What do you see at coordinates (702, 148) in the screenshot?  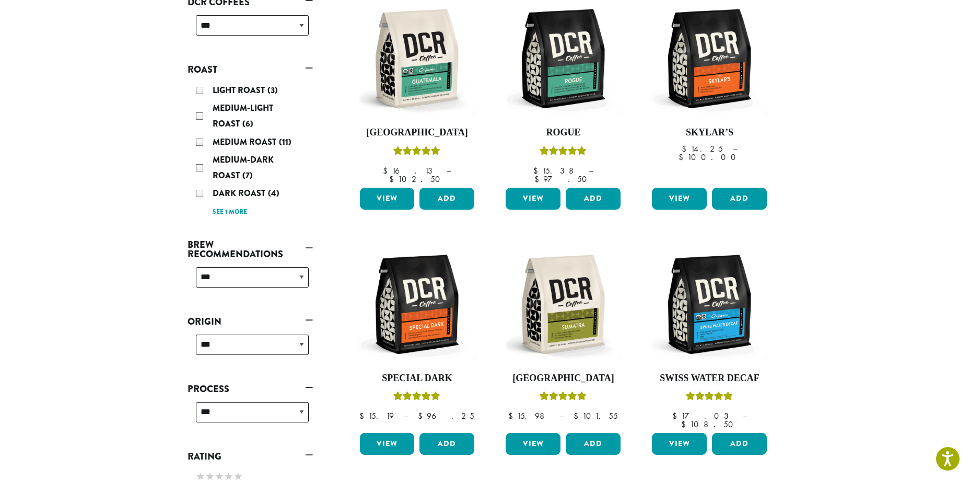 I see `bdi: 14.25` at bounding box center [702, 148].